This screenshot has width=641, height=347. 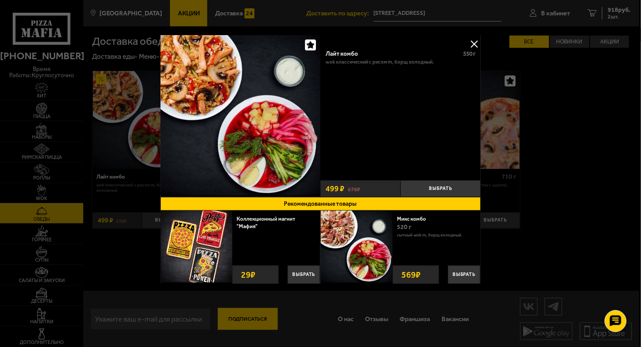 I want to click on img: Лайт комбо, so click(x=240, y=115).